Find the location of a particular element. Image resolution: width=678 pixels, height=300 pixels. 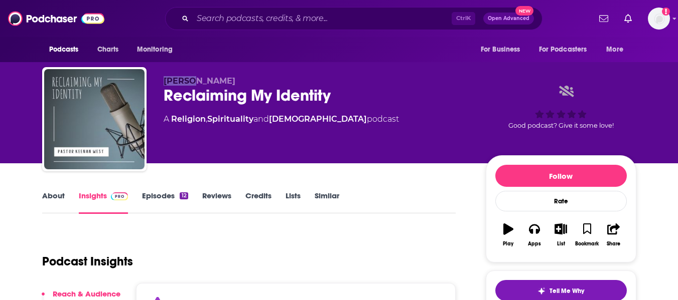

span: Monitoring is located at coordinates (154, 50).